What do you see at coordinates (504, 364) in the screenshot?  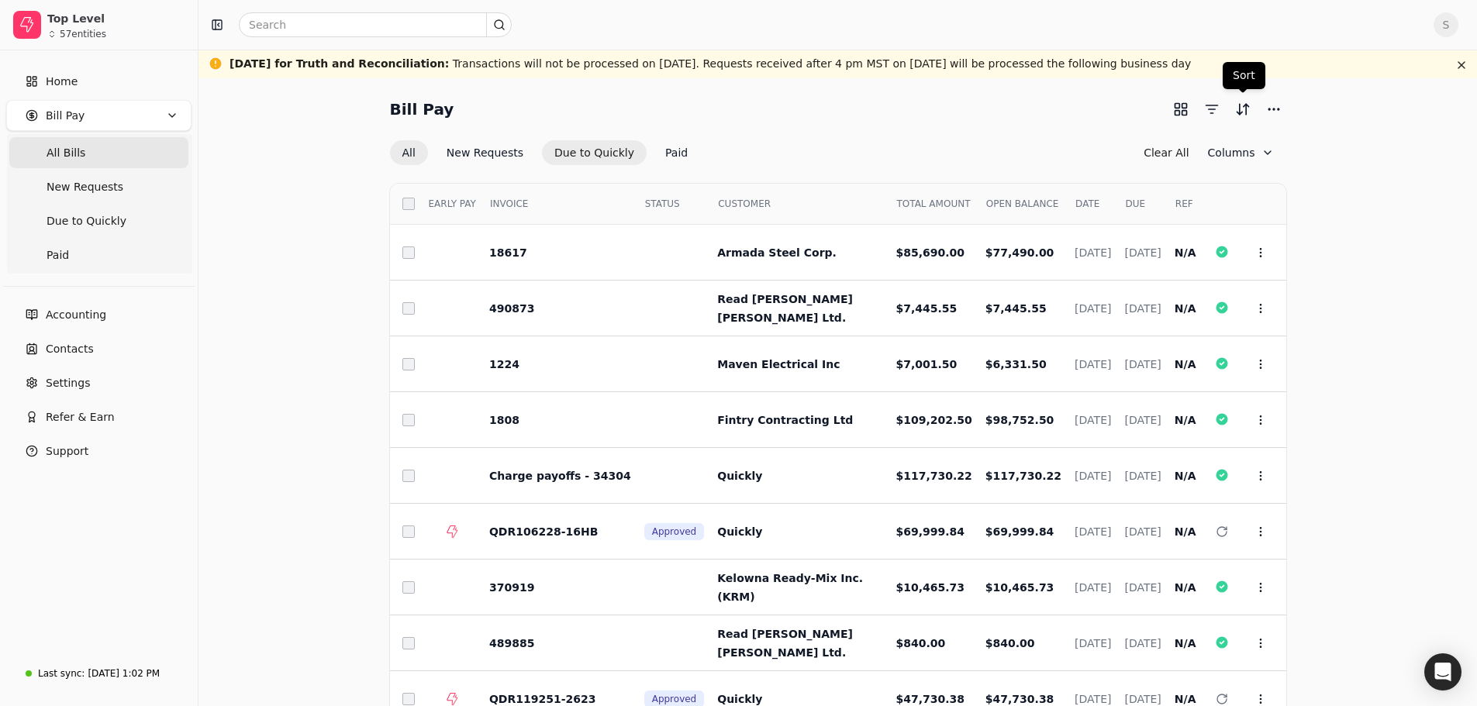 I see `span: 1224` at bounding box center [504, 364].